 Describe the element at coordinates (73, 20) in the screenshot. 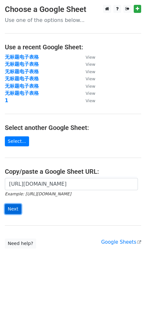

I see `p: Use one of the options below...` at that location.